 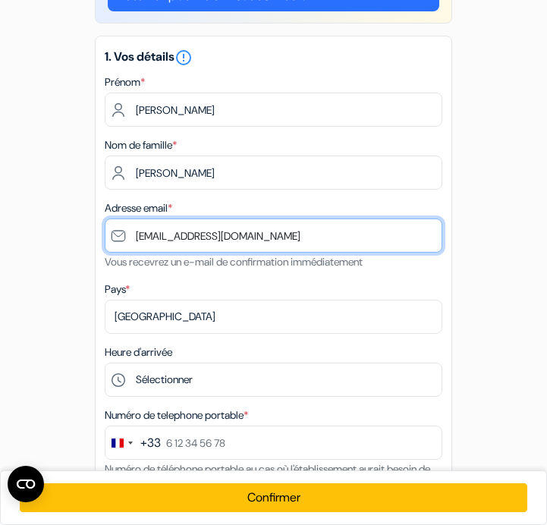 I want to click on input: Entrez votre prénom, so click(x=273, y=109).